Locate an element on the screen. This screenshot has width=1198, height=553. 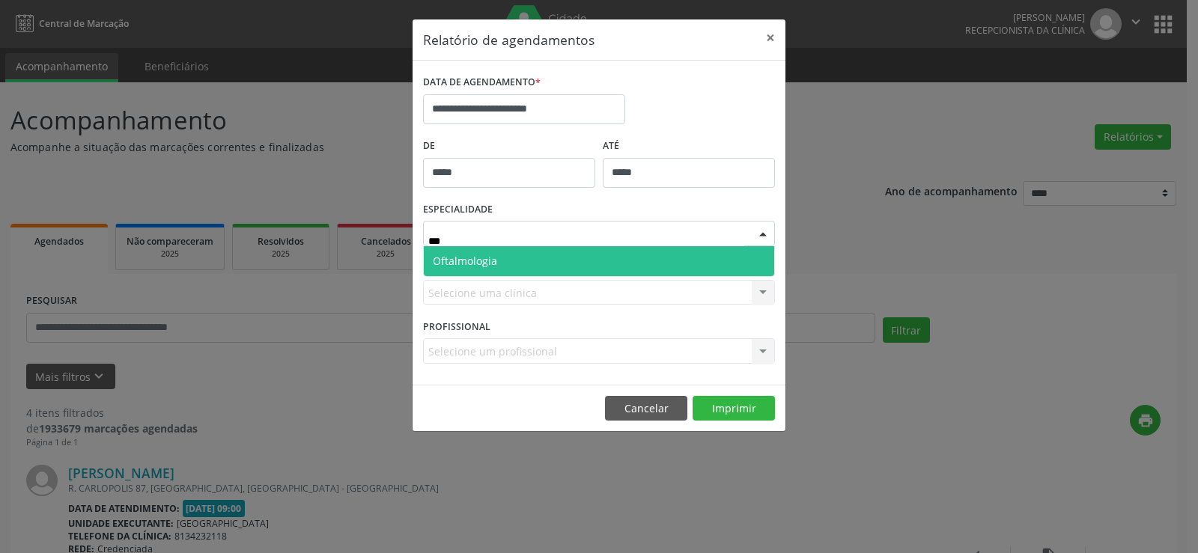
label: DATA DE AGENDAMENTO is located at coordinates (481, 82).